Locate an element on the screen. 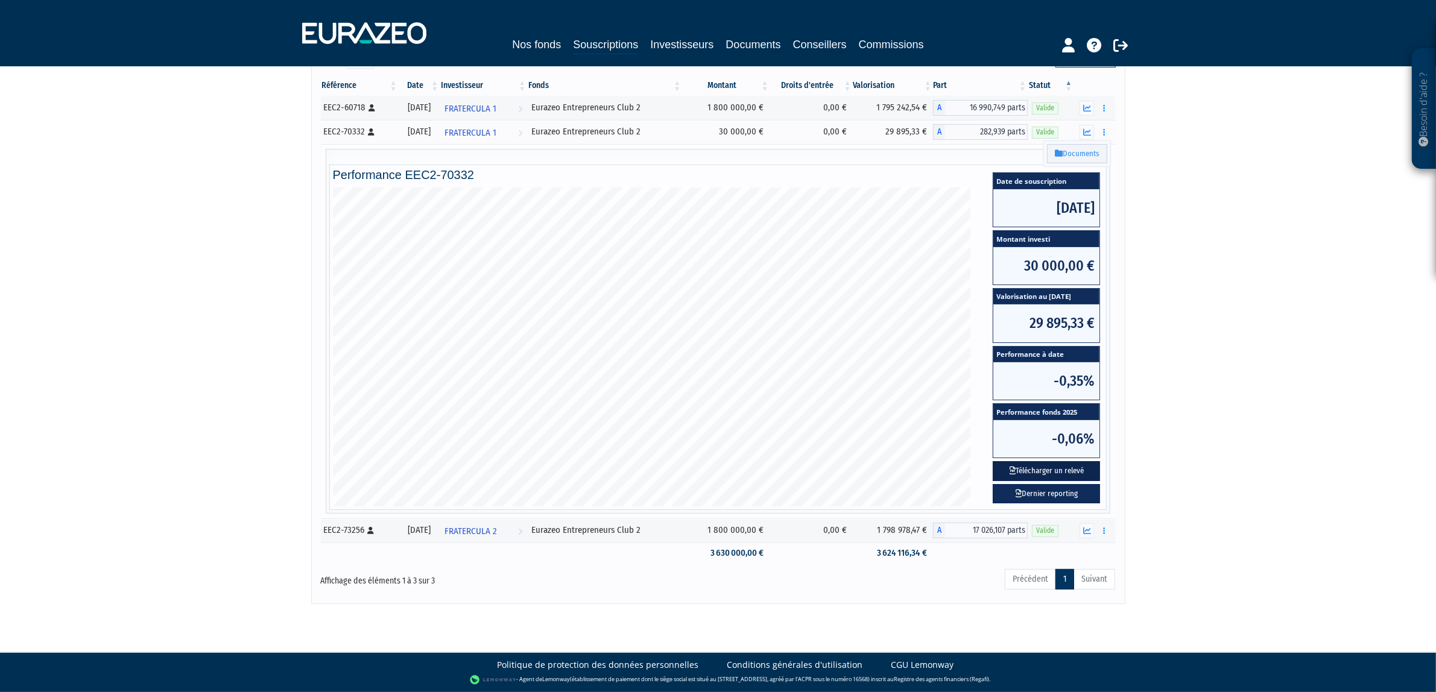 The height and width of the screenshot is (692, 1436). th: Fonds: activer pour trier la colonne par ordre croissant is located at coordinates (604, 86).